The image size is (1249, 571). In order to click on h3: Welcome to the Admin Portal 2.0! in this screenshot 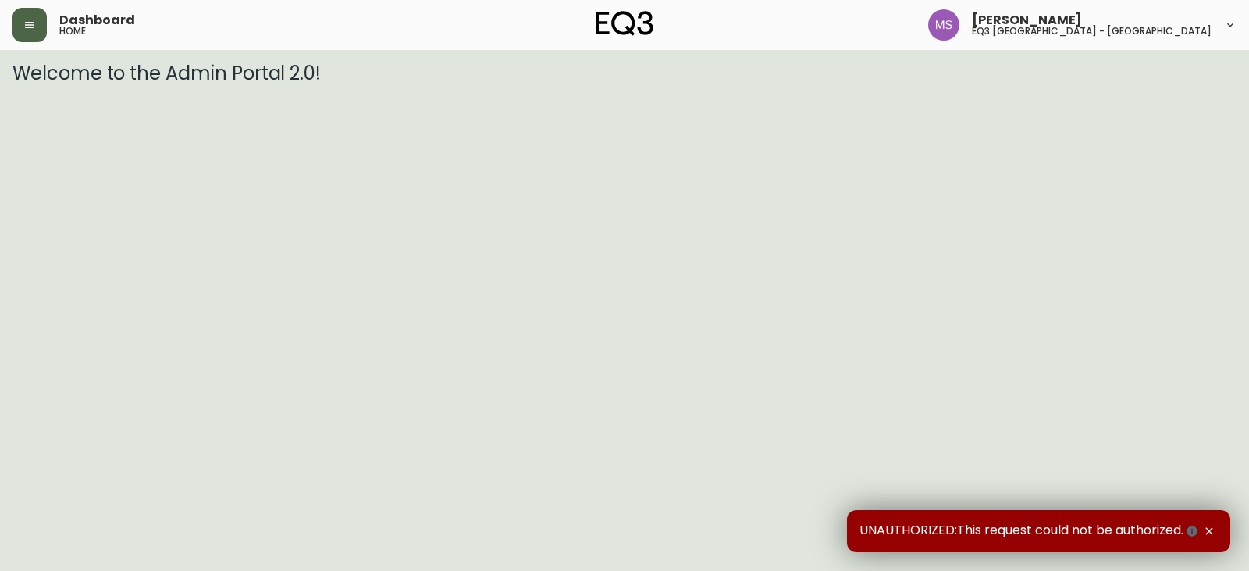, I will do `click(624, 73)`.